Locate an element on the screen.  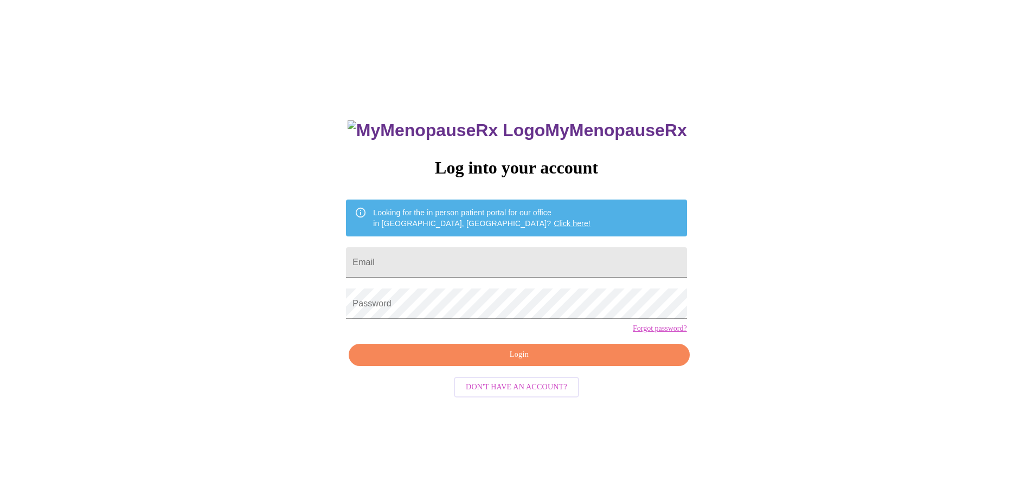
button: Don't have an account? is located at coordinates (516, 387).